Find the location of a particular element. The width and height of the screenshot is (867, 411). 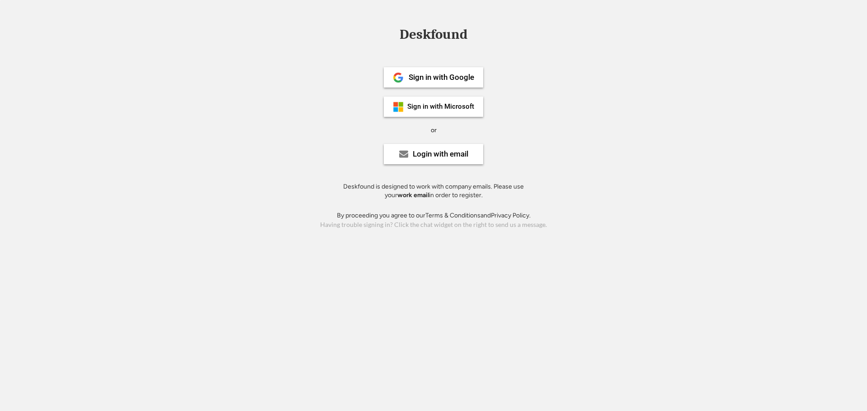

div: By proceeding you agree to our and is located at coordinates (433, 216).